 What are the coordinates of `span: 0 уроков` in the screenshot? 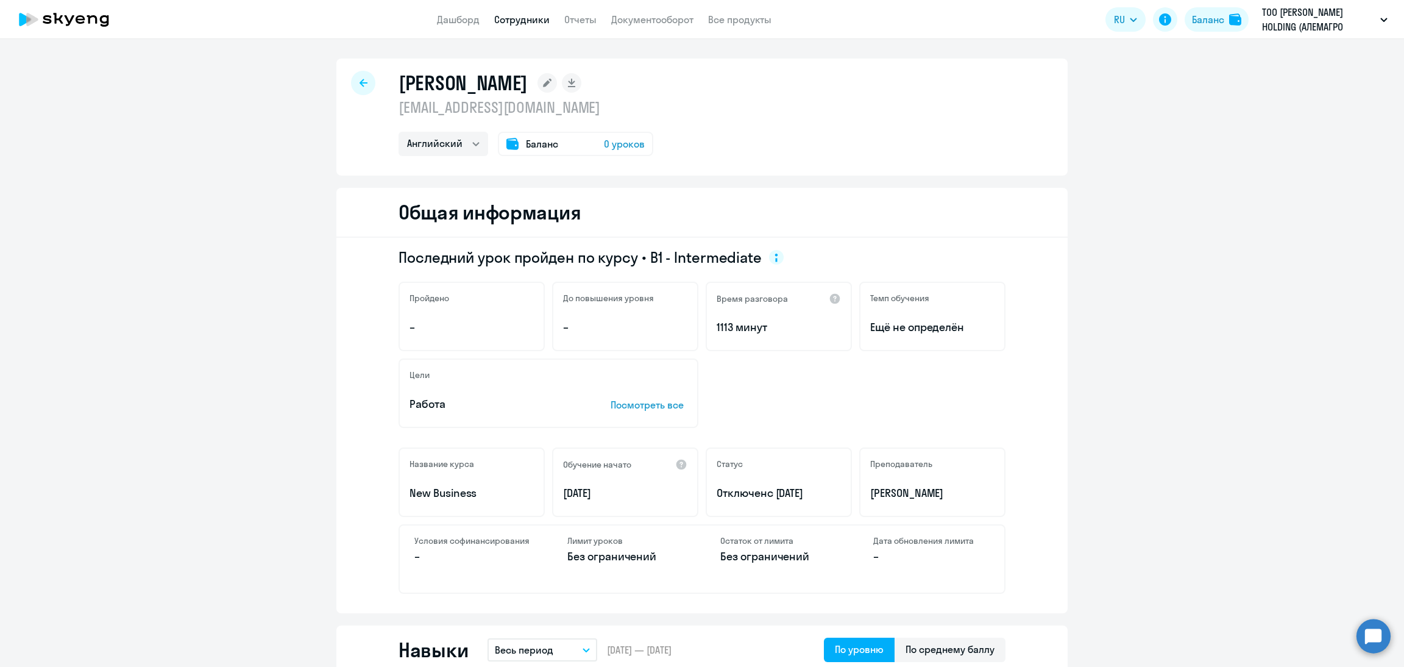 It's located at (624, 144).